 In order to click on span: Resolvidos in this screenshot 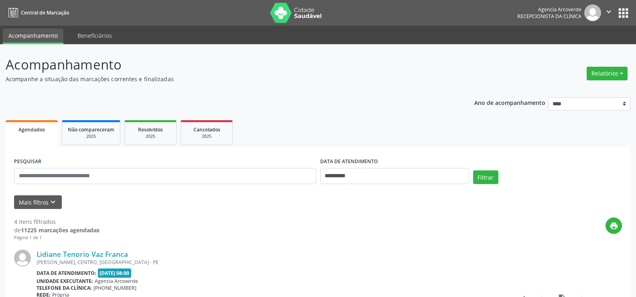, I will do `click(151, 129)`.